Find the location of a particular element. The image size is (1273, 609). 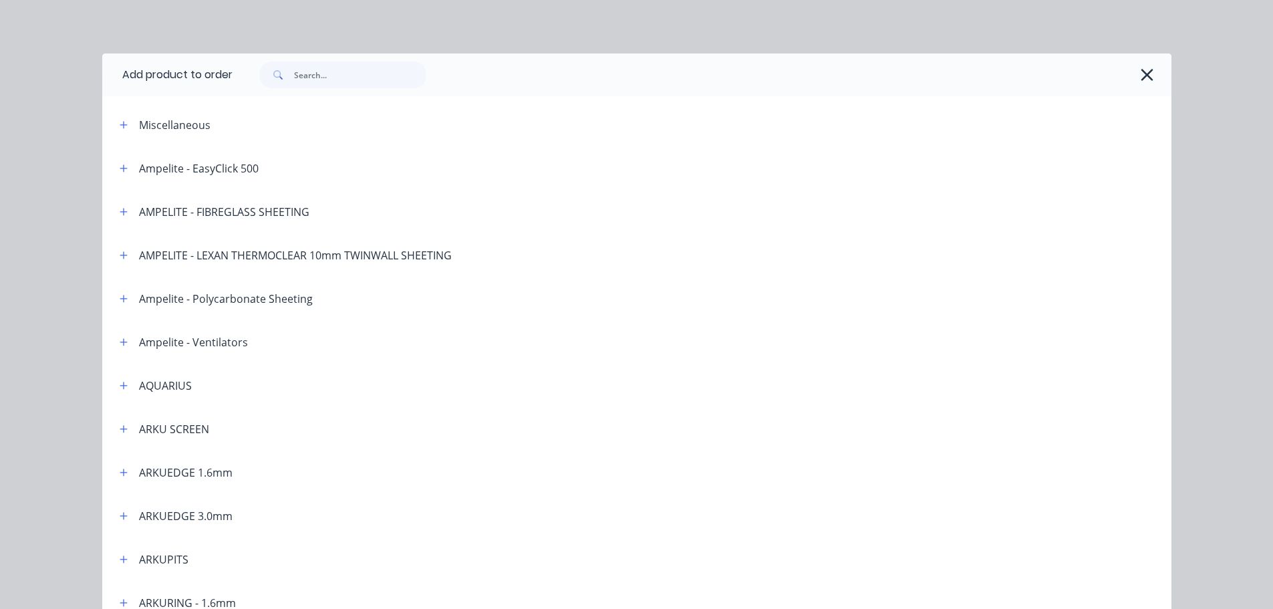

div: AQUARIUS is located at coordinates (165, 386).